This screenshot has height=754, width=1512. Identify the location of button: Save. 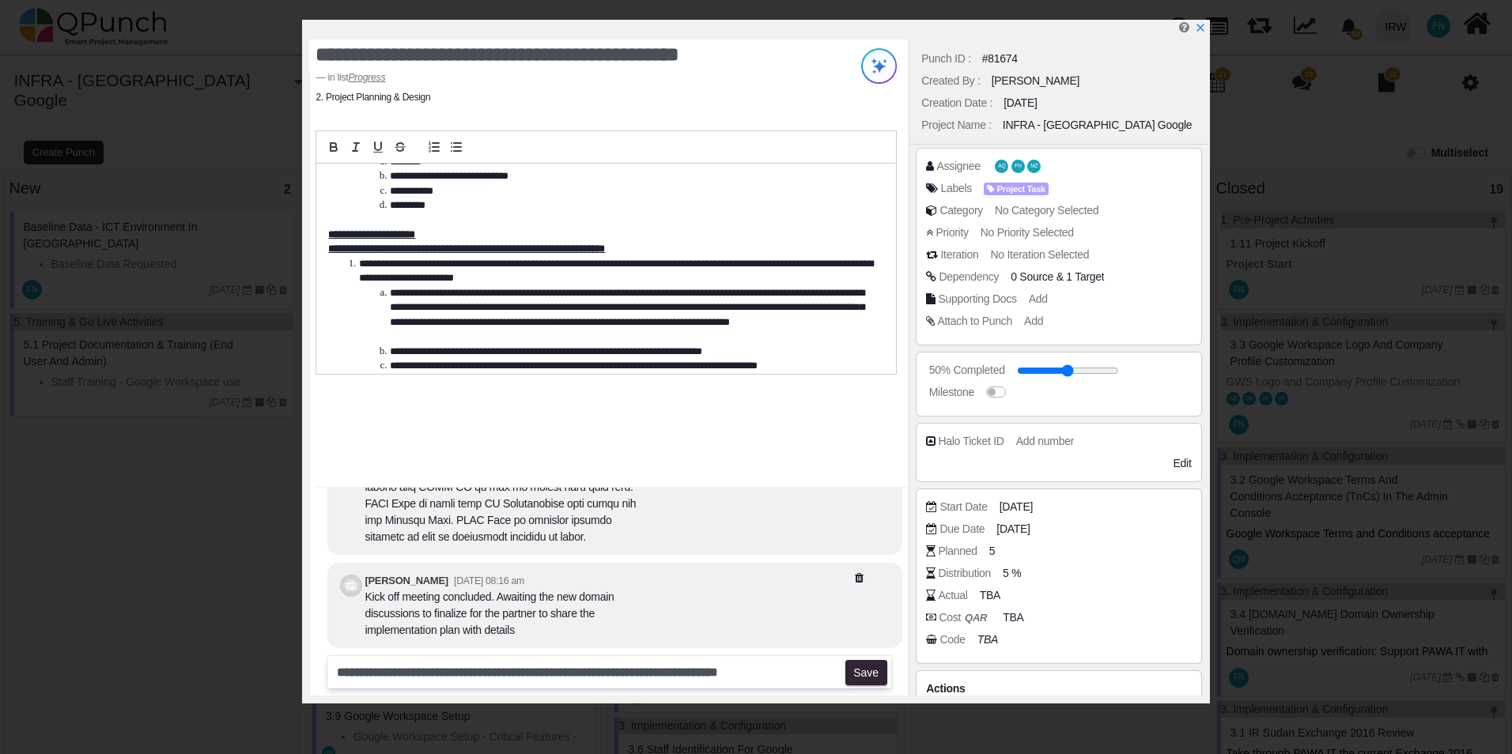
(866, 673).